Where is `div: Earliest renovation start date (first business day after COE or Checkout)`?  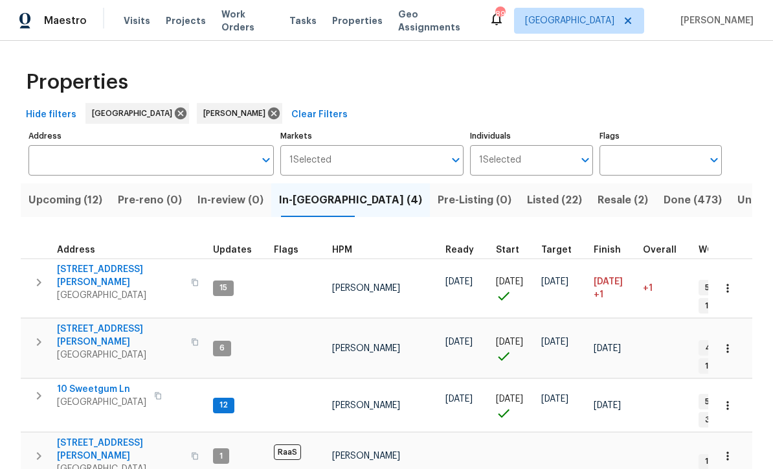 div: Earliest renovation start date (first business day after COE or Checkout) is located at coordinates (466, 250).